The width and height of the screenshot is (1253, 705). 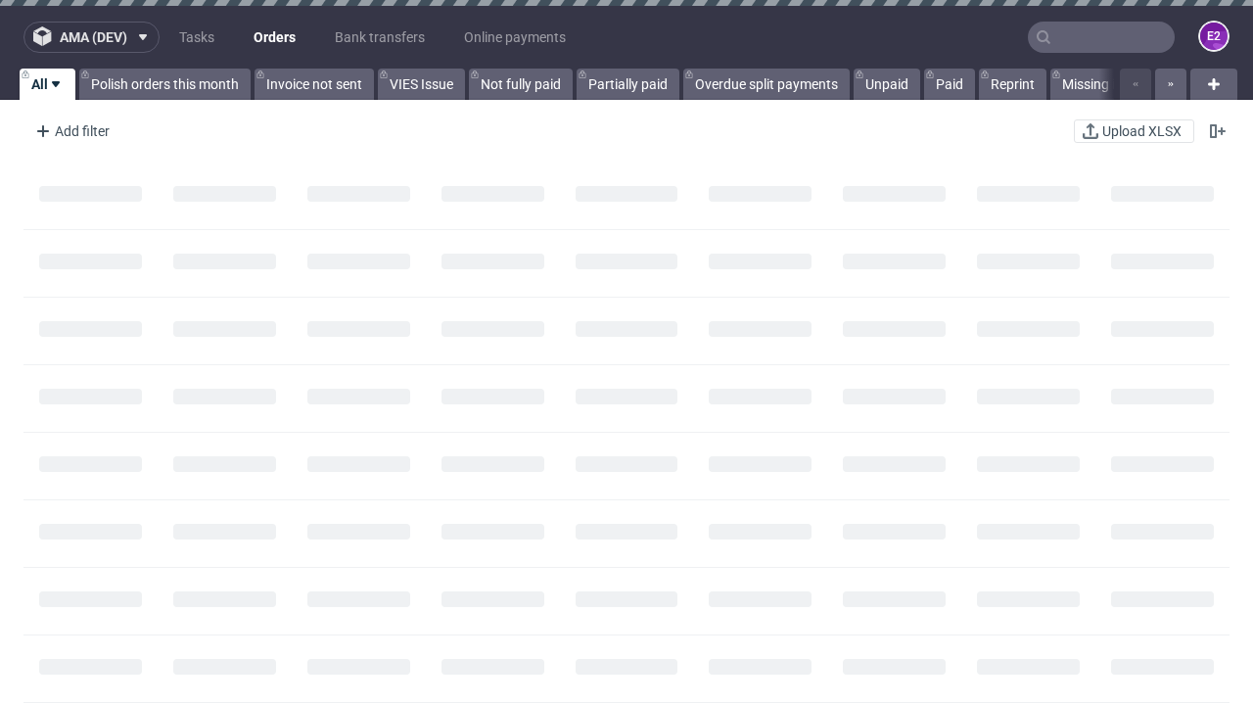 What do you see at coordinates (1134, 131) in the screenshot?
I see `button: Upload XLSX` at bounding box center [1134, 131].